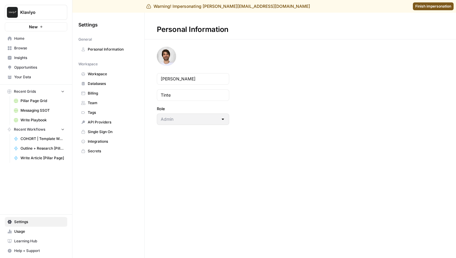  I want to click on span: Finish impersonation, so click(433, 6).